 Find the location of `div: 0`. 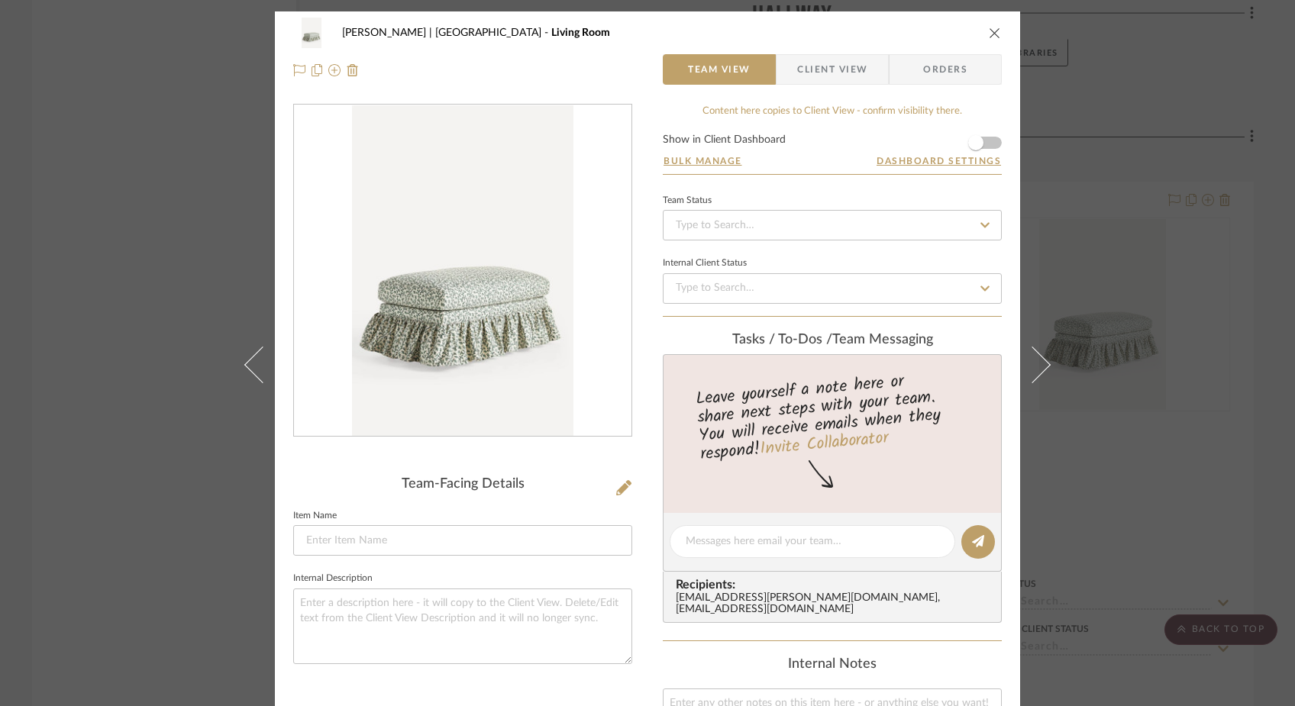

div: 0 is located at coordinates (463, 271).